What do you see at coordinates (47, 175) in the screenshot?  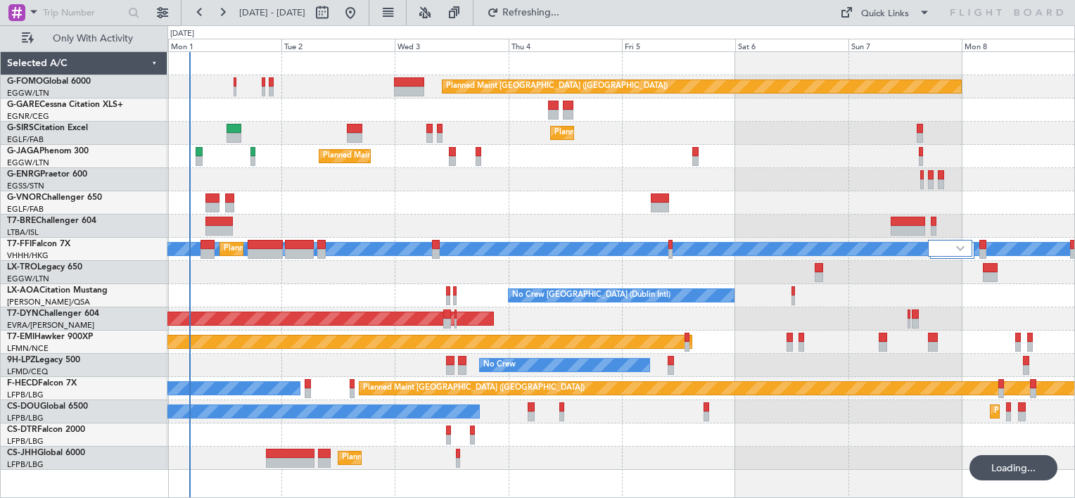 I see `a: G-ENRGPraetor 600` at bounding box center [47, 175].